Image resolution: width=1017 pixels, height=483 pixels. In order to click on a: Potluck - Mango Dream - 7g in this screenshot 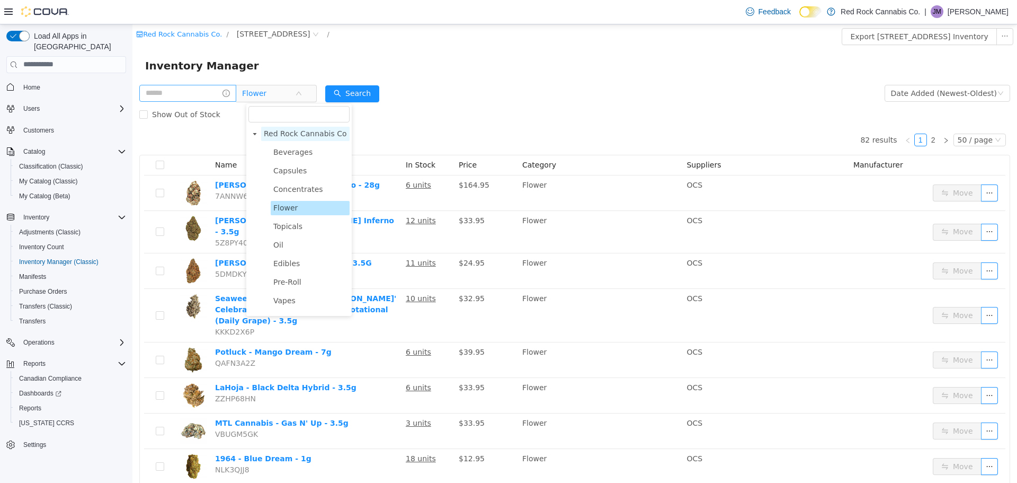, I will do `click(141, 327)`.